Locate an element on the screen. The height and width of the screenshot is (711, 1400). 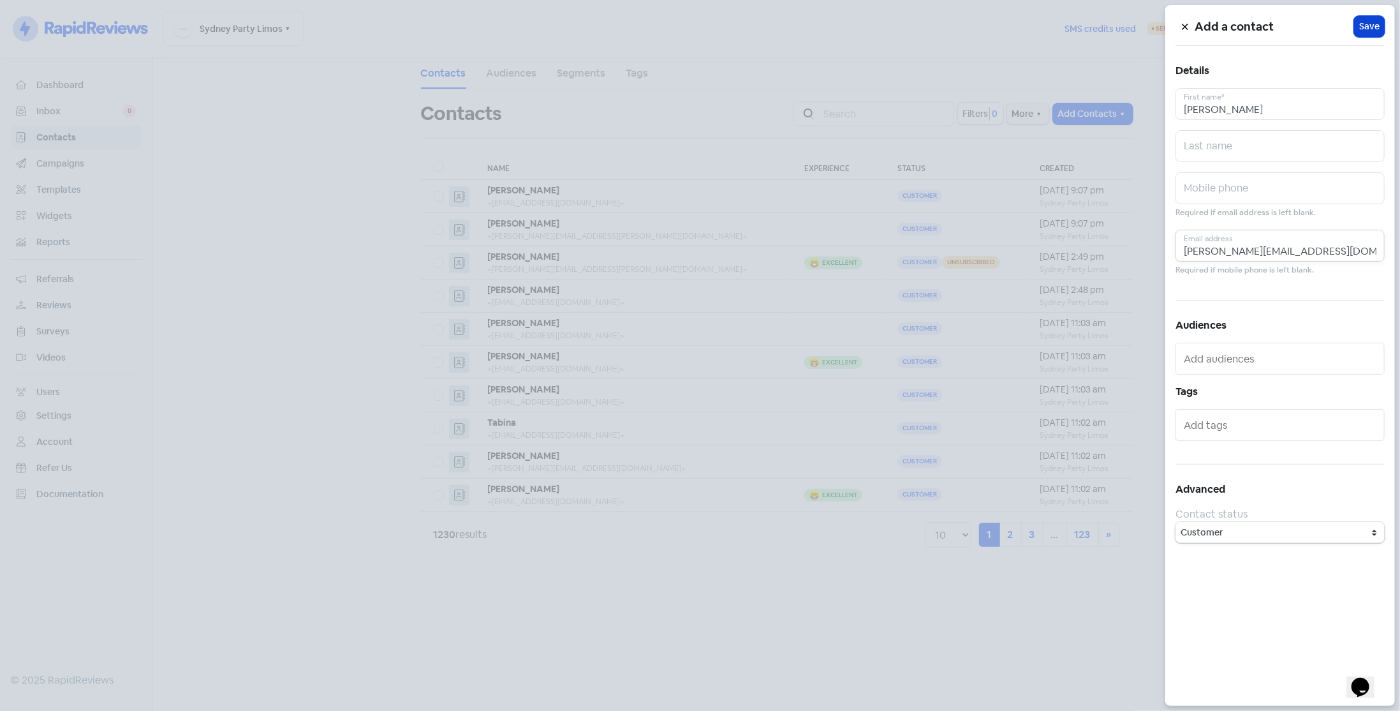
input: Last name is located at coordinates (1280, 146).